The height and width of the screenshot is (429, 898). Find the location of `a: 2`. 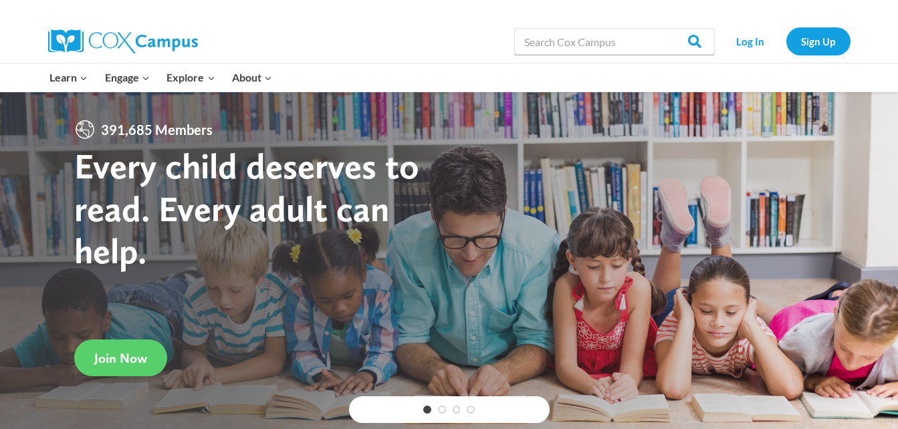

a: 2 is located at coordinates (442, 410).